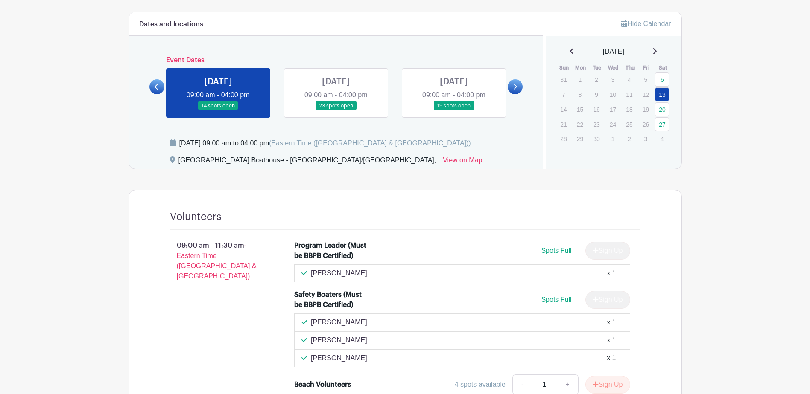 Image resolution: width=810 pixels, height=394 pixels. What do you see at coordinates (580, 109) in the screenshot?
I see `p: 15` at bounding box center [580, 109].